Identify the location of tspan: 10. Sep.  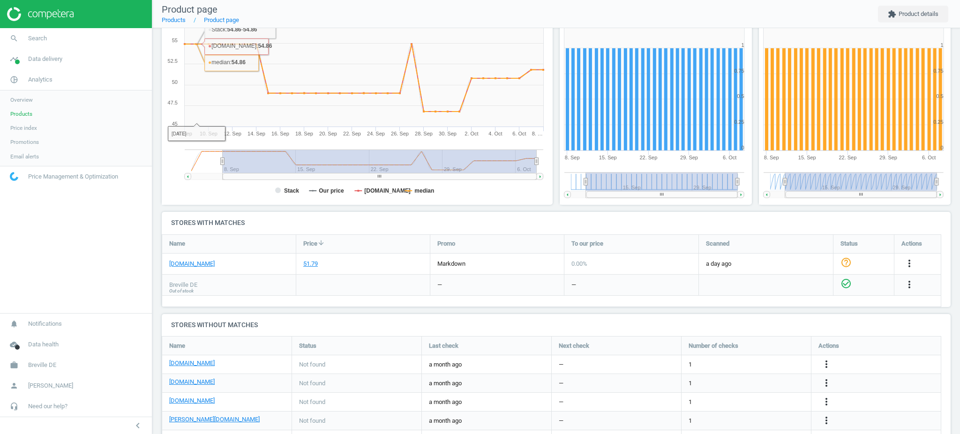
(209, 134).